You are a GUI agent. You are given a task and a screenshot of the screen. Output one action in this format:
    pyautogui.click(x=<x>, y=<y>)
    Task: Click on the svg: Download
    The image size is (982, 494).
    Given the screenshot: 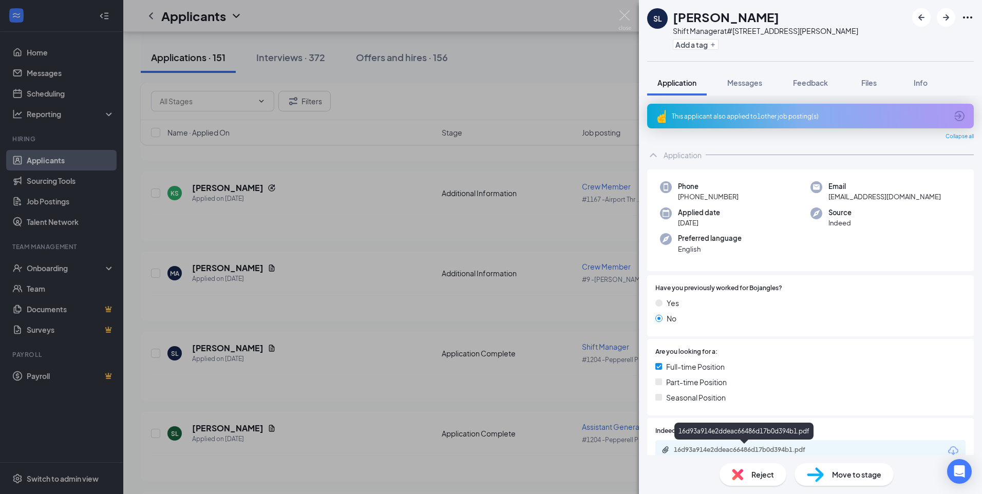 What is the action you would take?
    pyautogui.click(x=954, y=451)
    